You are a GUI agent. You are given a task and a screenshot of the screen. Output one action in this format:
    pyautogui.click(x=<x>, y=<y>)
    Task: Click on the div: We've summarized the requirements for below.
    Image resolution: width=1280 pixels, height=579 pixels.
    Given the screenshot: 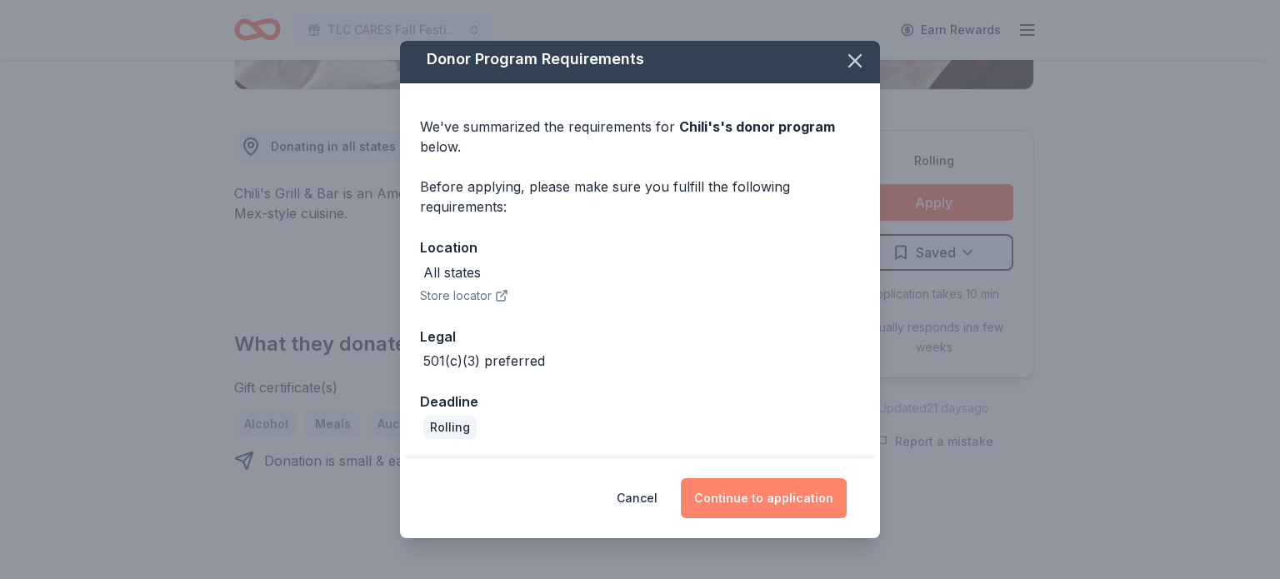 What is the action you would take?
    pyautogui.click(x=640, y=137)
    